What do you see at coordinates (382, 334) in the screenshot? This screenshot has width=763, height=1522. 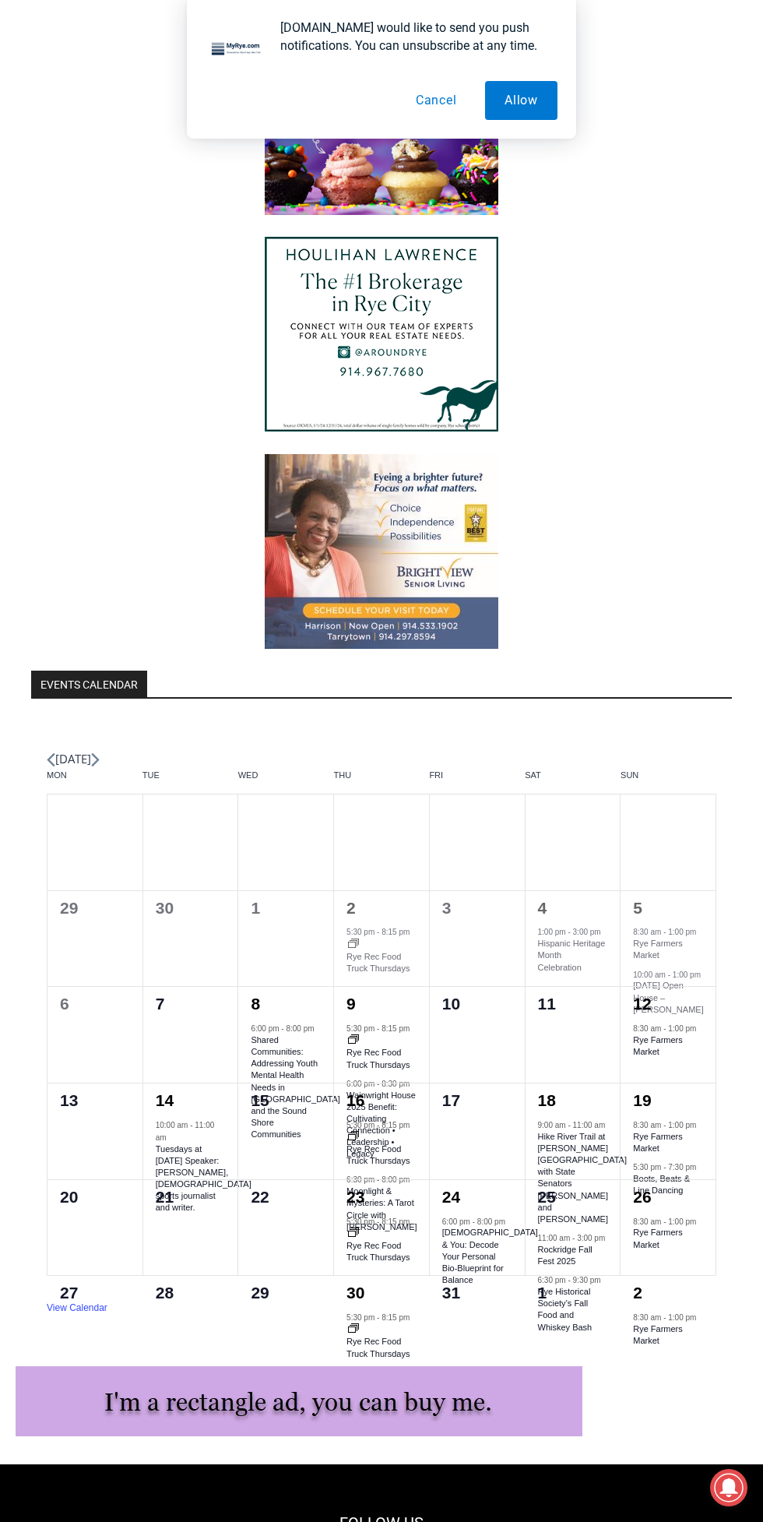 I see `img: Houlihan Lawrence The #1 Brokerage in Rye City` at bounding box center [382, 334].